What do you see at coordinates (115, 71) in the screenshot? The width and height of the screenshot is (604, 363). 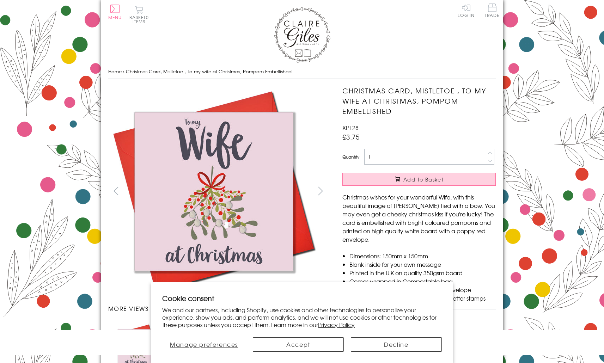 I see `a: Home` at bounding box center [115, 71].